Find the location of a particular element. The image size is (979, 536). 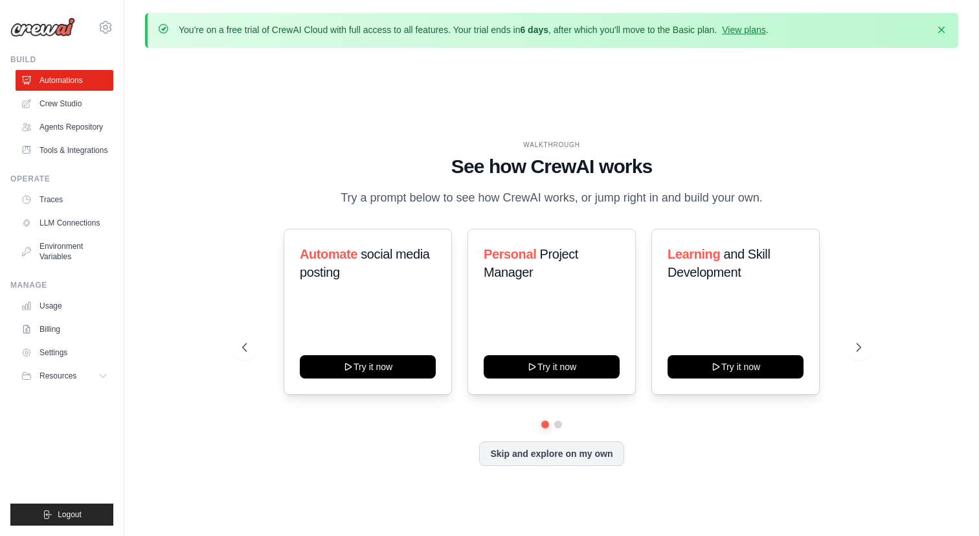

h1: See how CrewAI works is located at coordinates (552, 166).